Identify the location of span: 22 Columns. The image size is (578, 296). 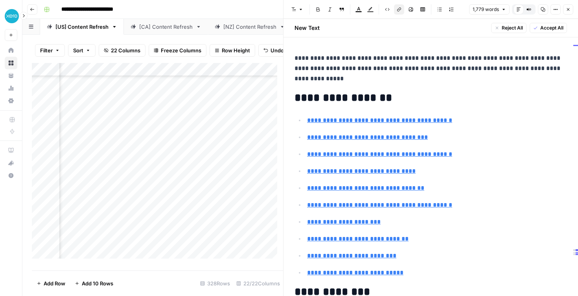
(125, 50).